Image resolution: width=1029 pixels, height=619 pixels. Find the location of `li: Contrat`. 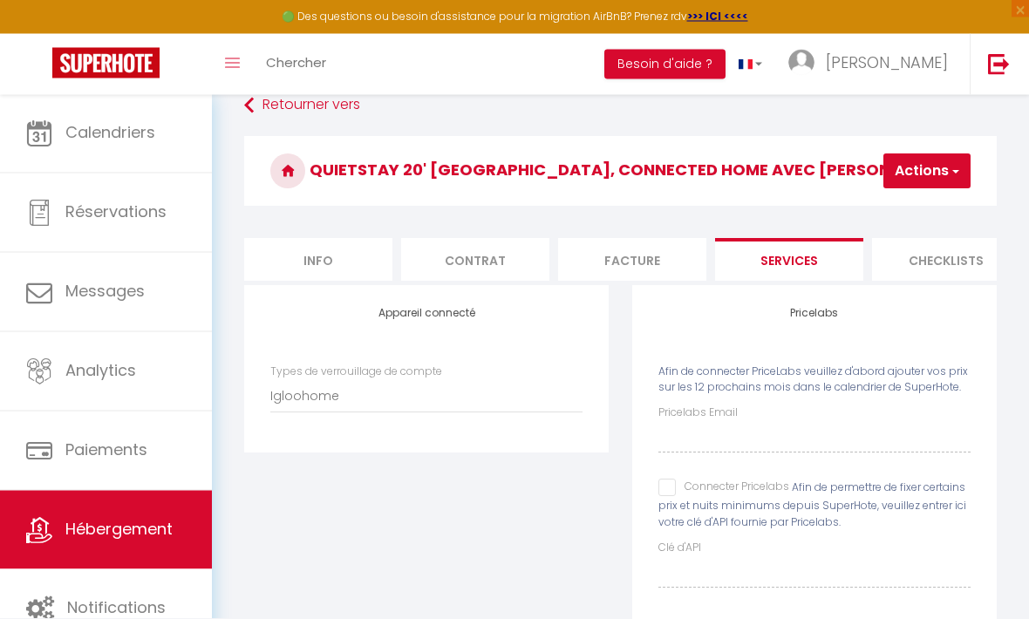

li: Contrat is located at coordinates (475, 260).